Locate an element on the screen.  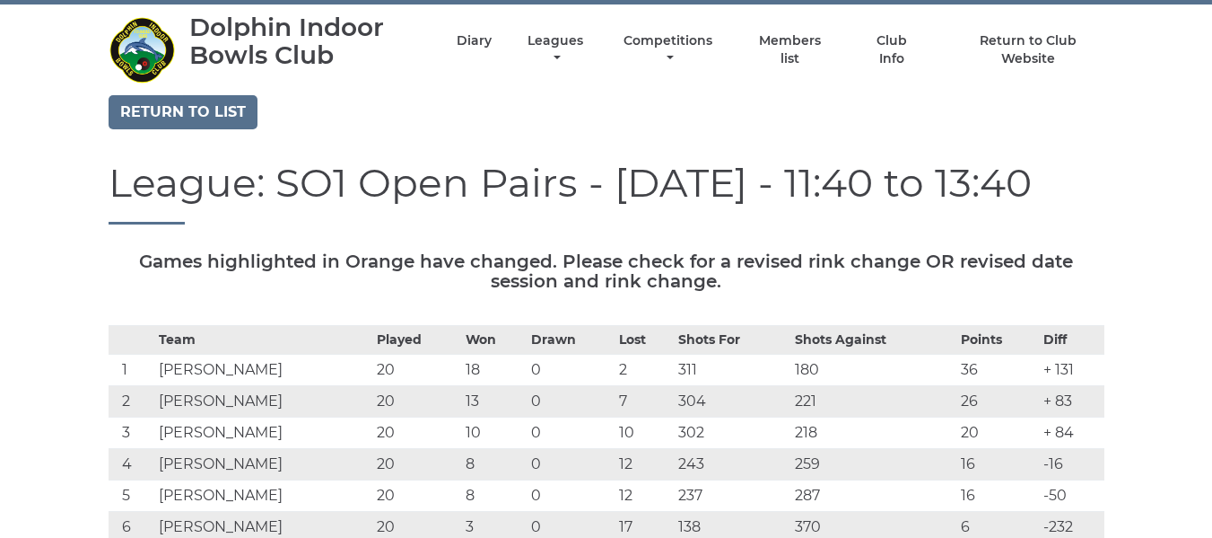
a: Leagues is located at coordinates (556, 49).